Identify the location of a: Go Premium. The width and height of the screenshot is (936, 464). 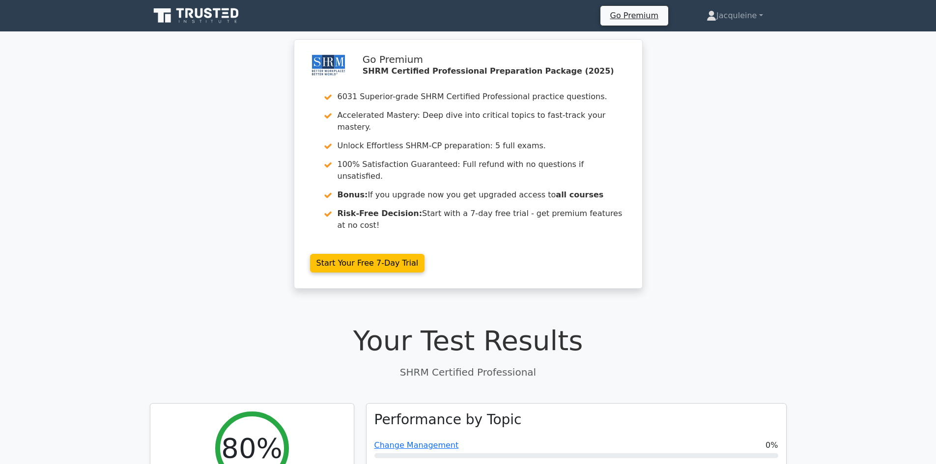
(634, 15).